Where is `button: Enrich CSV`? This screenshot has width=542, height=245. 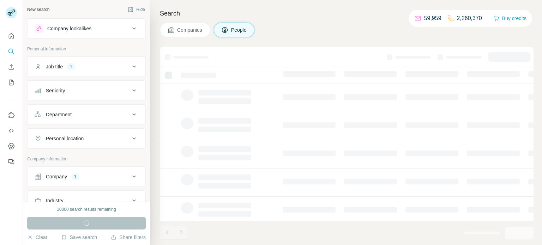
button: Enrich CSV is located at coordinates (11, 67).